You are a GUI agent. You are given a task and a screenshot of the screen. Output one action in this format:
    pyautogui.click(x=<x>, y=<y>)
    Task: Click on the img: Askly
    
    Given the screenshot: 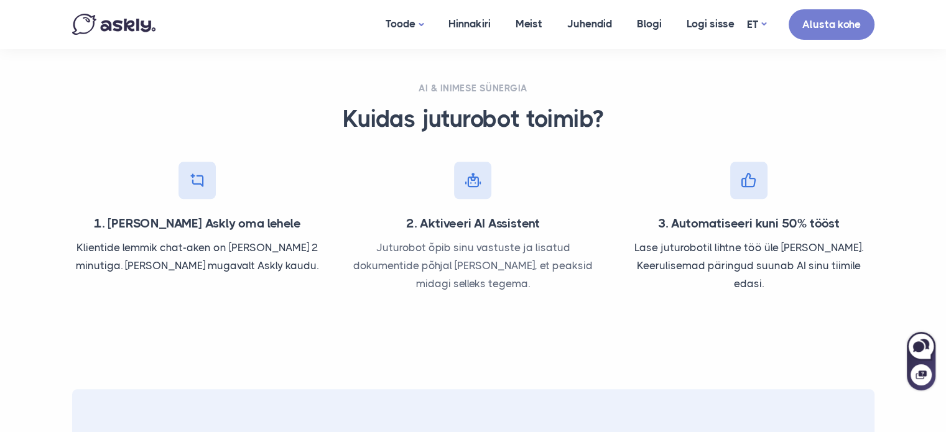 What is the action you would take?
    pyautogui.click(x=114, y=24)
    